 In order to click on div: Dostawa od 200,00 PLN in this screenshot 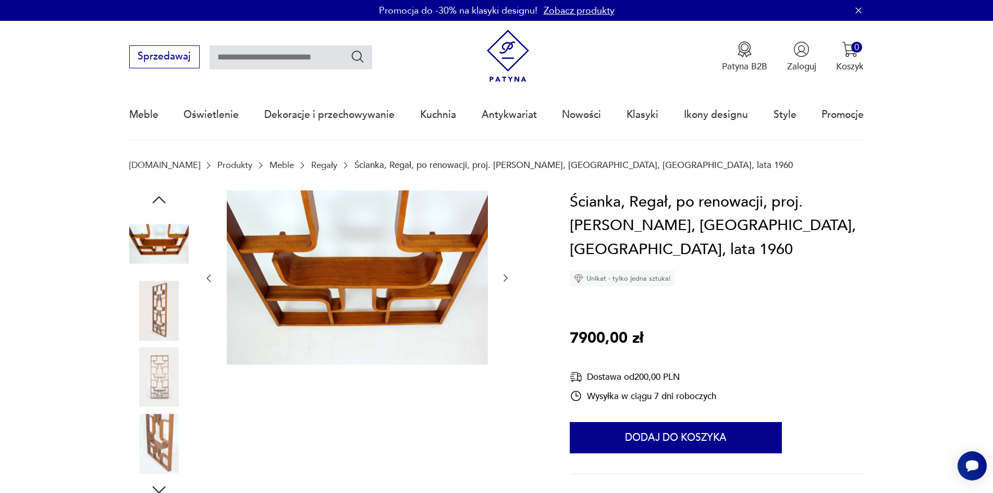, I will do `click(643, 376)`.